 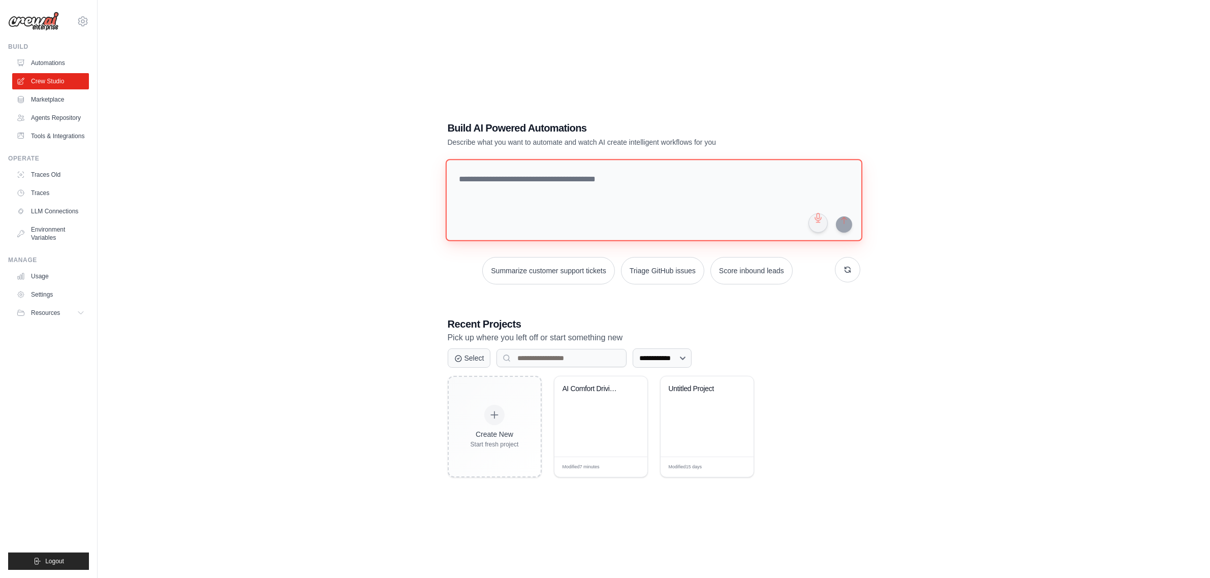 What do you see at coordinates (581, 467) in the screenshot?
I see `span: Modified 7 minutes` at bounding box center [581, 467].